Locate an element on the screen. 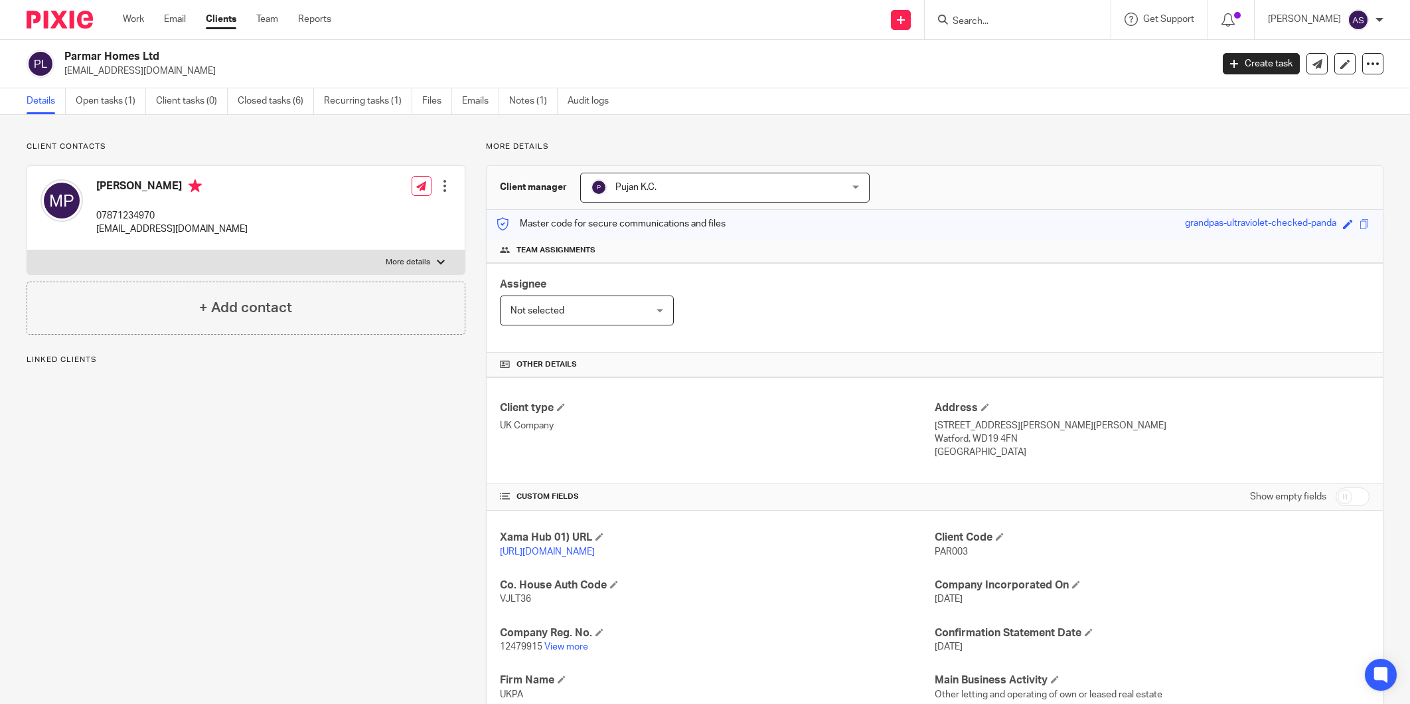 The height and width of the screenshot is (704, 1410). span: 12479915 is located at coordinates (521, 647).